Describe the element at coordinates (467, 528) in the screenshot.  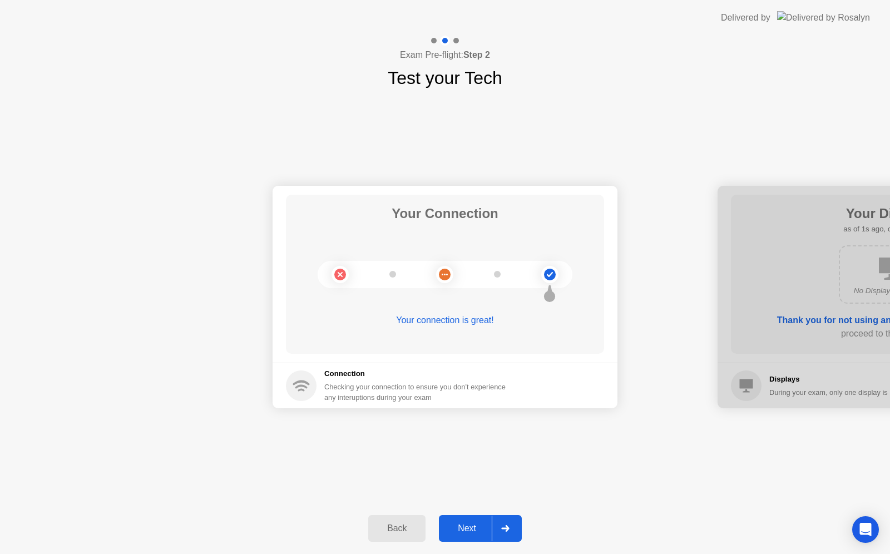
I see `div: Next` at that location.